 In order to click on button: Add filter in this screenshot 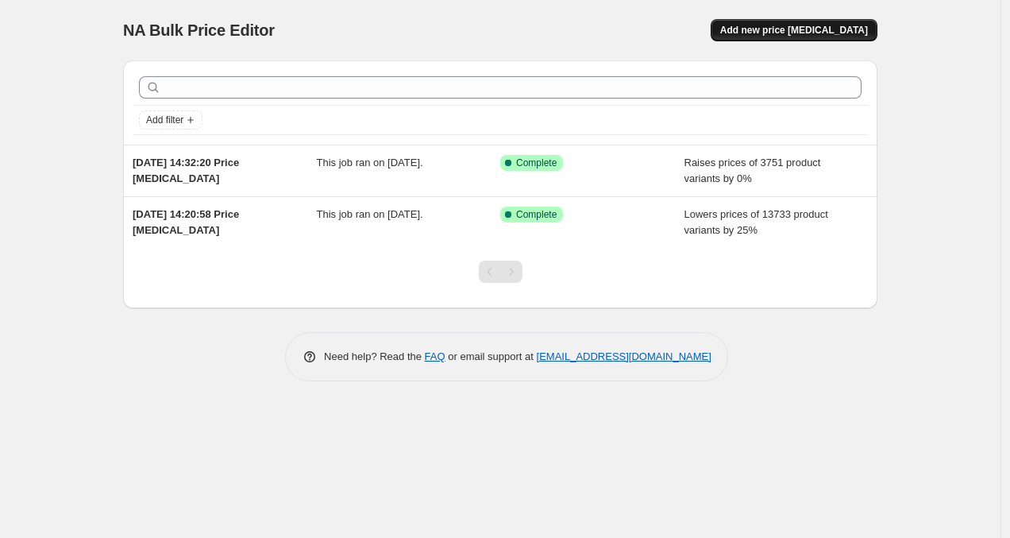, I will do `click(171, 120)`.